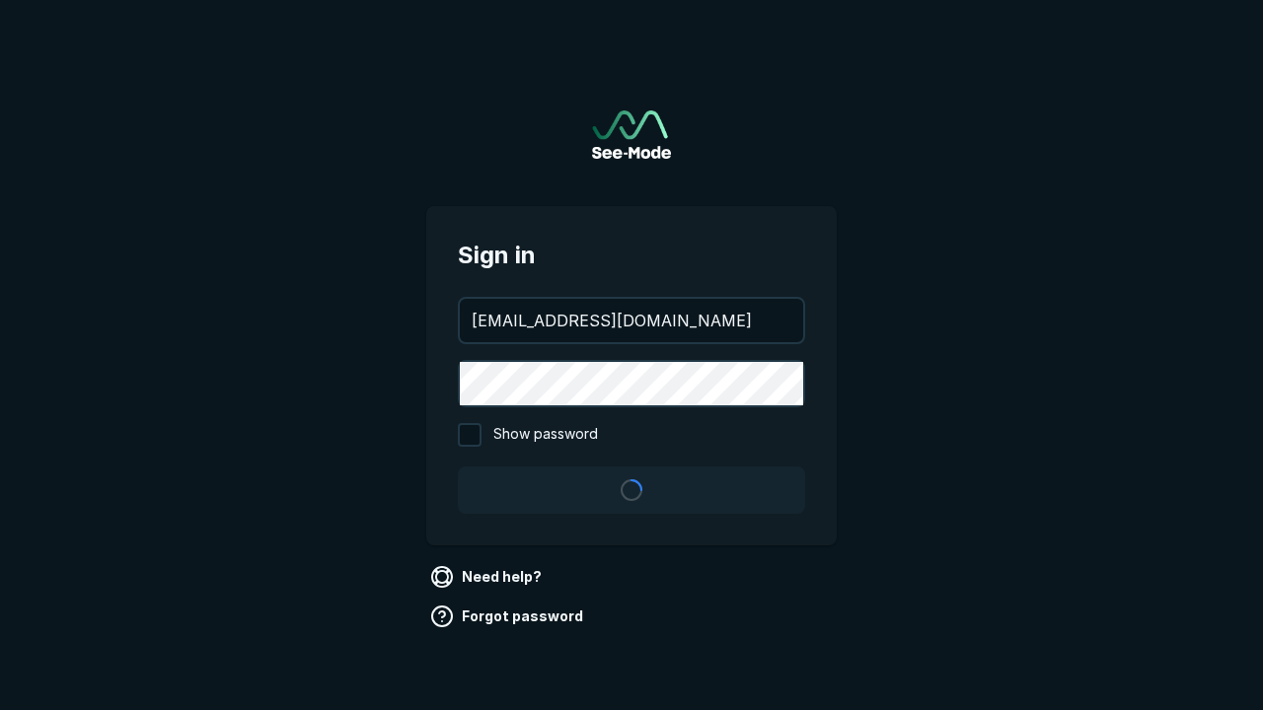 The image size is (1263, 710). What do you see at coordinates (487, 577) in the screenshot?
I see `a: Need help?` at bounding box center [487, 577].